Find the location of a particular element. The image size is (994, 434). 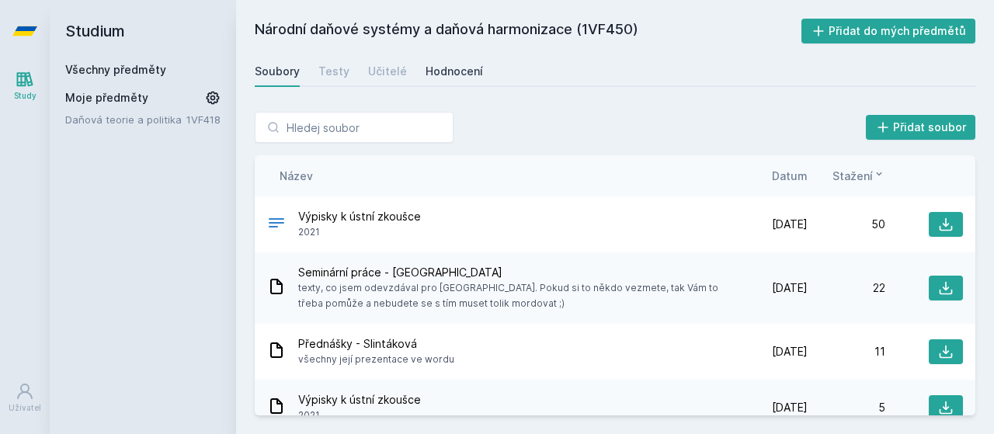

button: Datum is located at coordinates (790, 176).